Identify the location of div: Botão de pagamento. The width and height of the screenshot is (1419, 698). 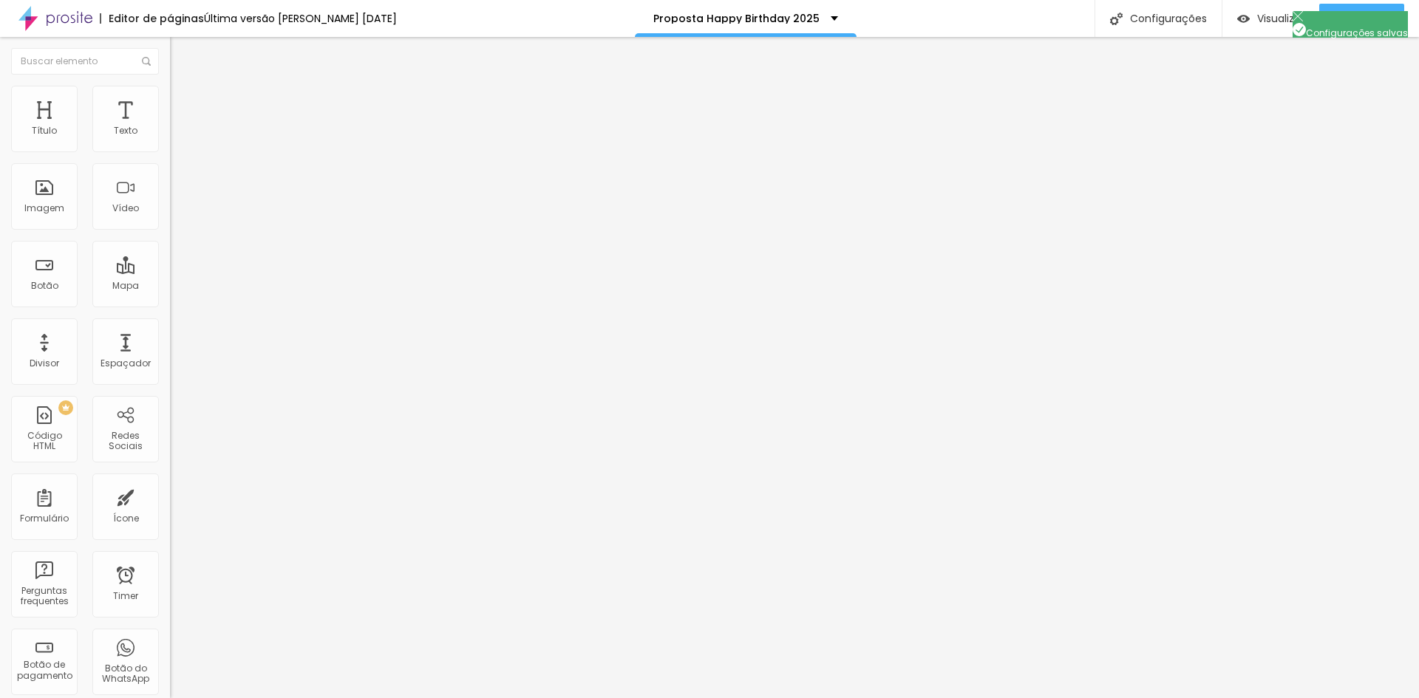
(44, 670).